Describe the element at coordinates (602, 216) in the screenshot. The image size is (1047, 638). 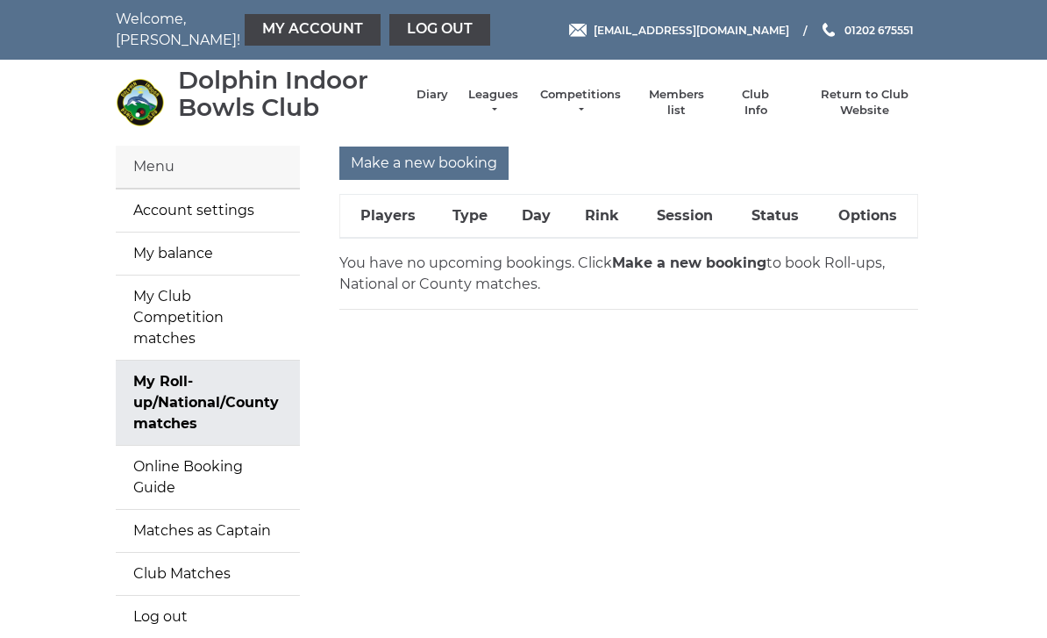
I see `th: Rink` at that location.